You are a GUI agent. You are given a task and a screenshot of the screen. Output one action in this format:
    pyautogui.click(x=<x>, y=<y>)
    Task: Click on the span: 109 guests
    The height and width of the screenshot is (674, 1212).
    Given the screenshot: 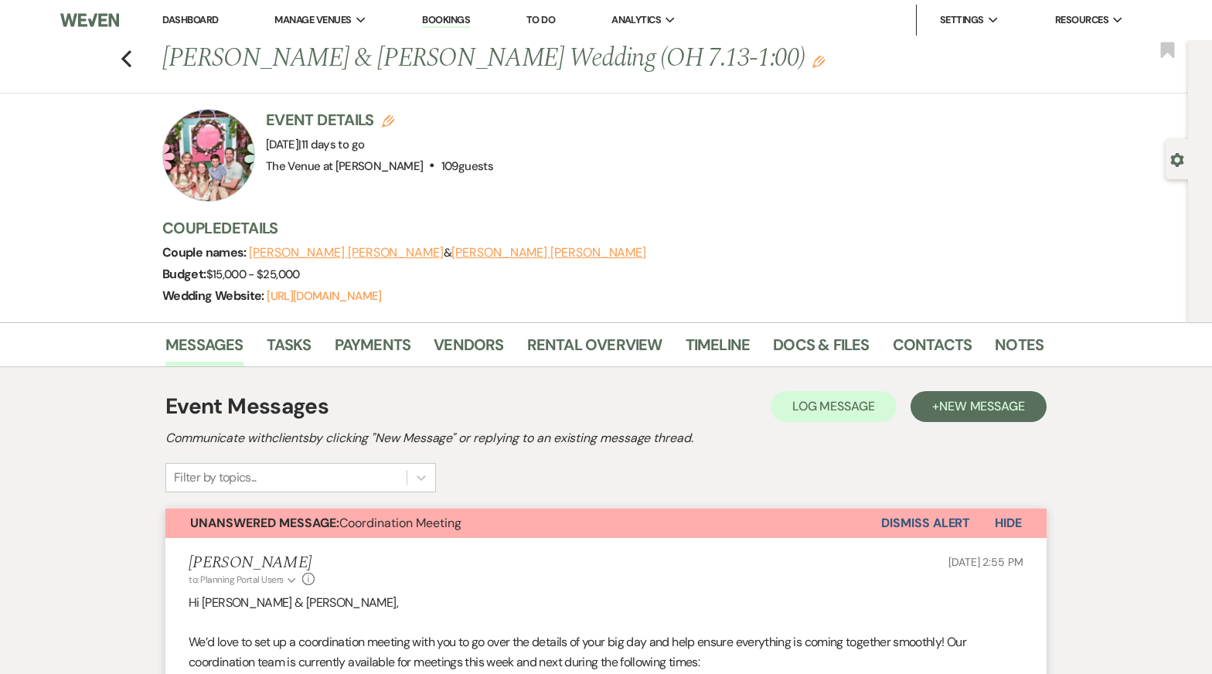 What is the action you would take?
    pyautogui.click(x=467, y=166)
    